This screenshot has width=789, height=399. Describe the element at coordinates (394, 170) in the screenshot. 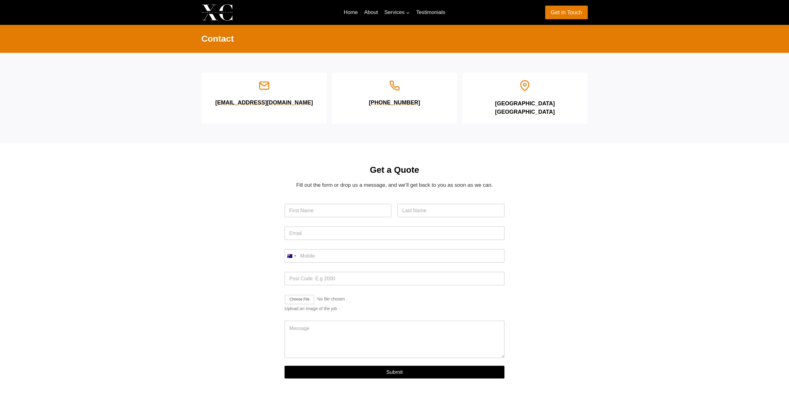

I see `h2: Get a Quote` at that location.